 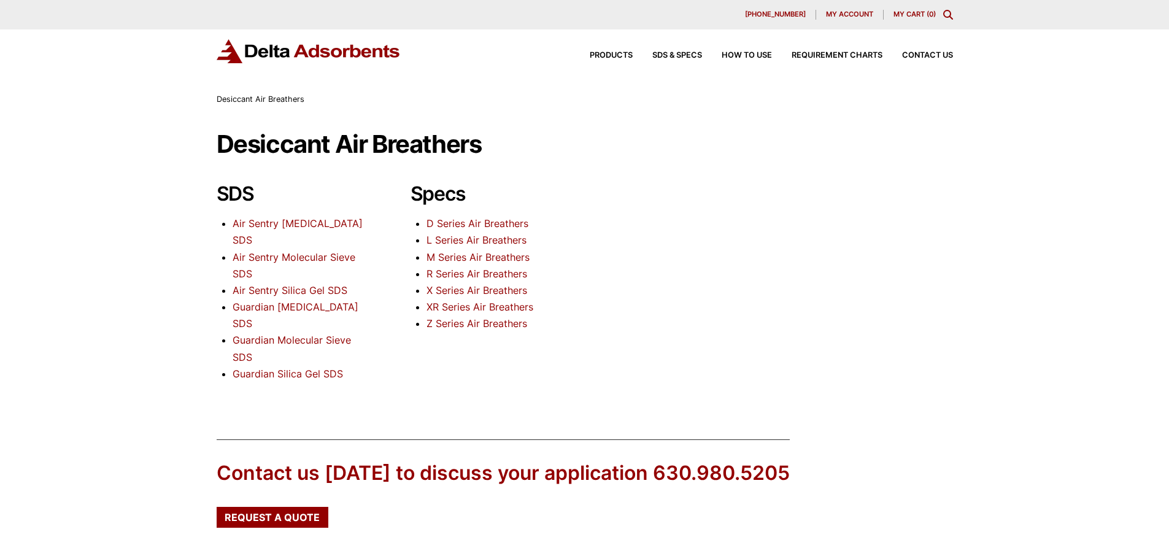 What do you see at coordinates (850, 15) in the screenshot?
I see `a: My account` at bounding box center [850, 15].